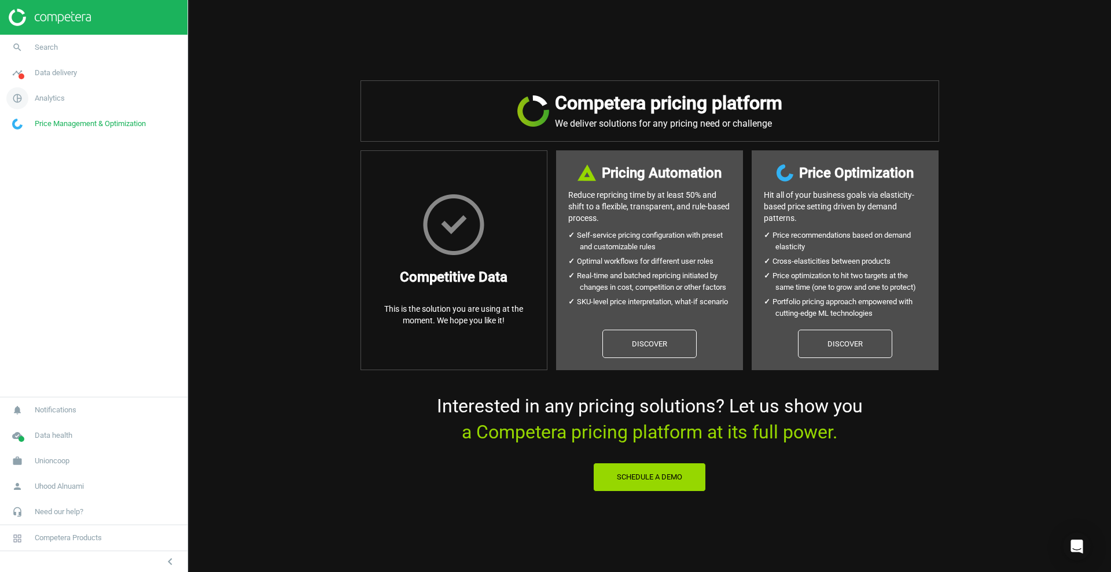 Image resolution: width=1111 pixels, height=572 pixels. I want to click on span: Competera Products, so click(68, 538).